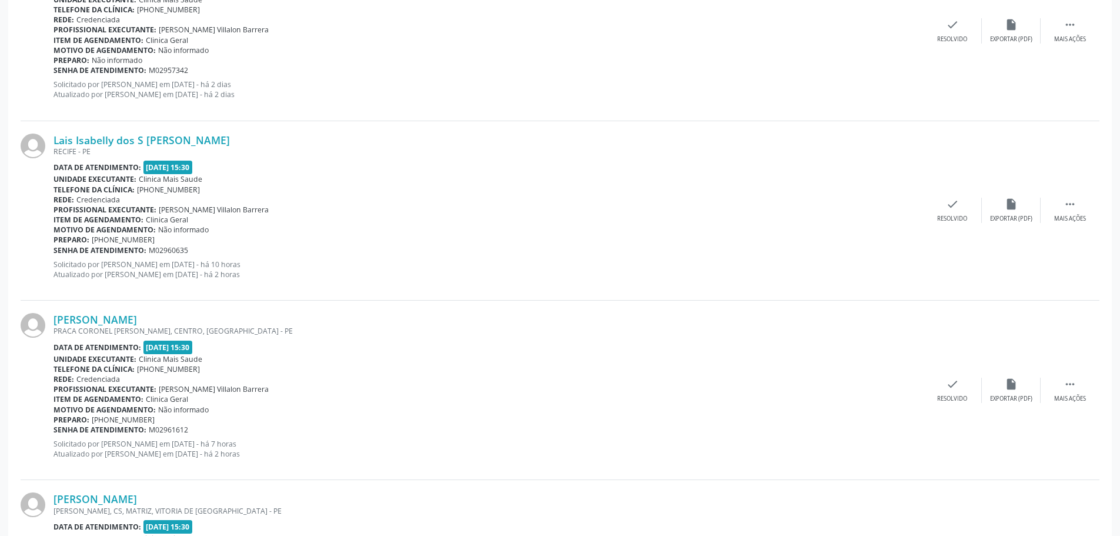 This screenshot has height=536, width=1120. Describe the element at coordinates (488, 151) in the screenshot. I see `div: RECIFE - PE` at that location.